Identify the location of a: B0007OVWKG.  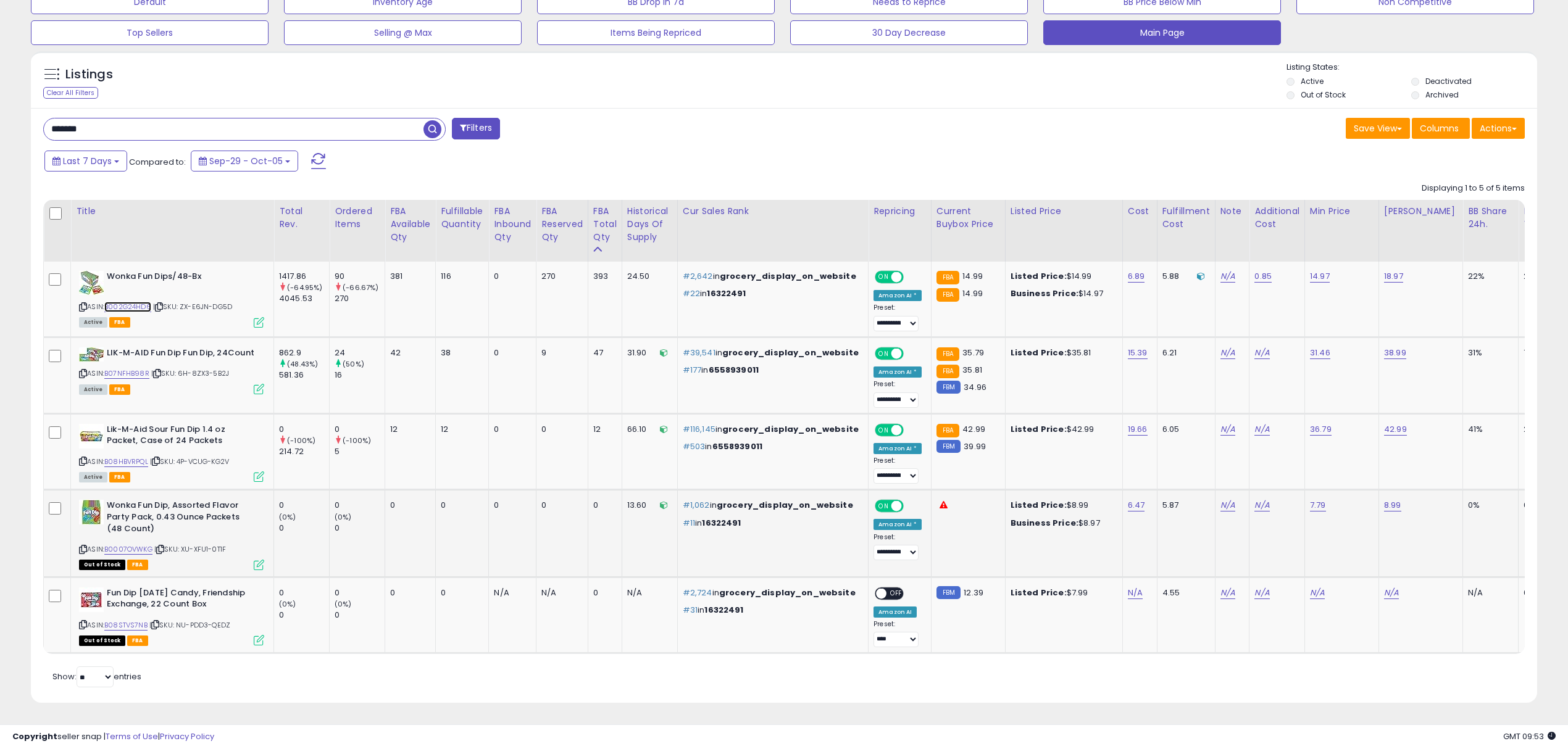
(128, 549).